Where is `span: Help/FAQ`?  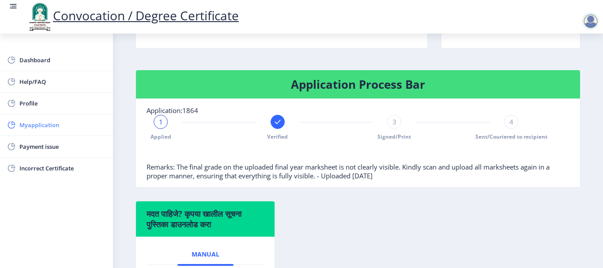 span: Help/FAQ is located at coordinates (63, 82).